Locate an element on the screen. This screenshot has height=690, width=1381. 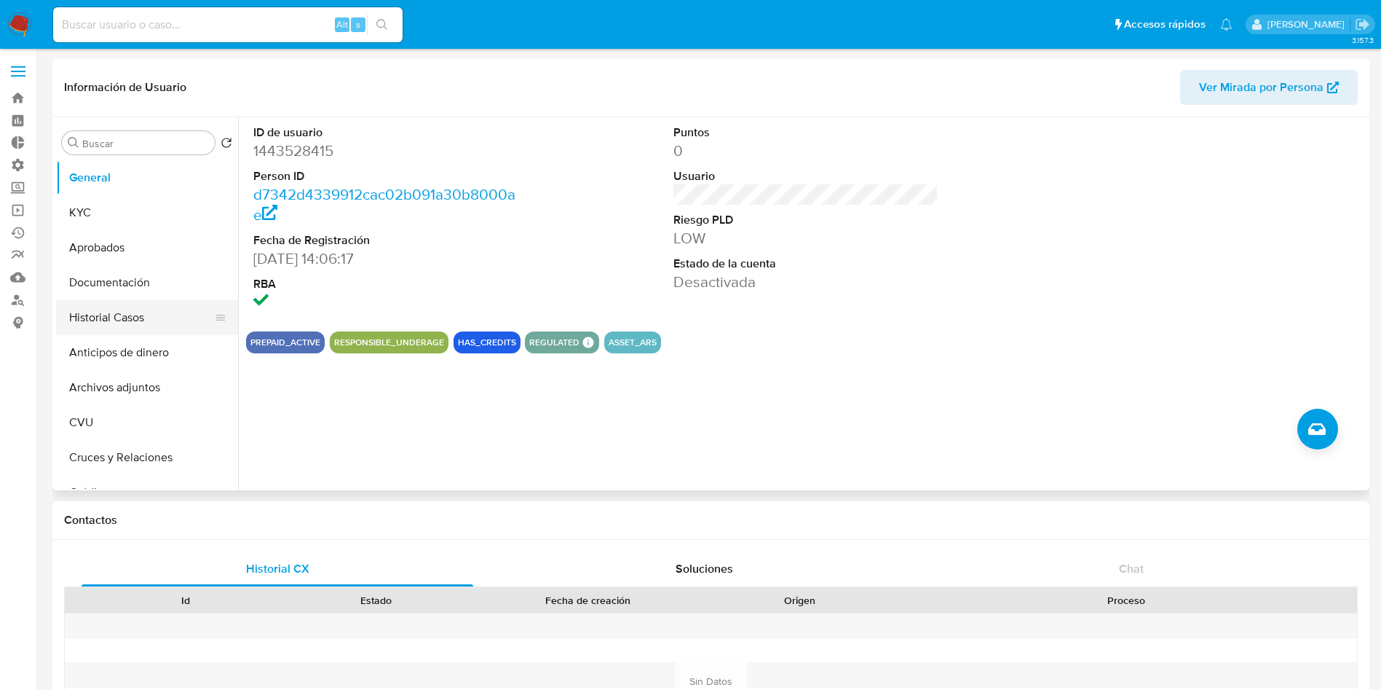
a: d7342d4339912cac02b091a30b8000ae is located at coordinates (384, 204).